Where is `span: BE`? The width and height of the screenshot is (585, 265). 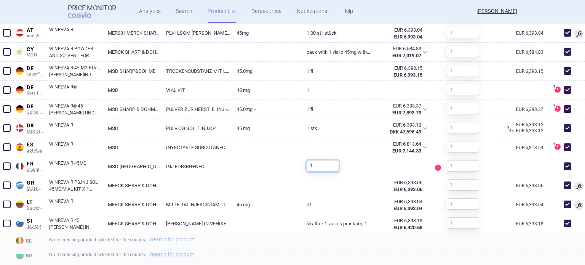
span: BE is located at coordinates (29, 240).